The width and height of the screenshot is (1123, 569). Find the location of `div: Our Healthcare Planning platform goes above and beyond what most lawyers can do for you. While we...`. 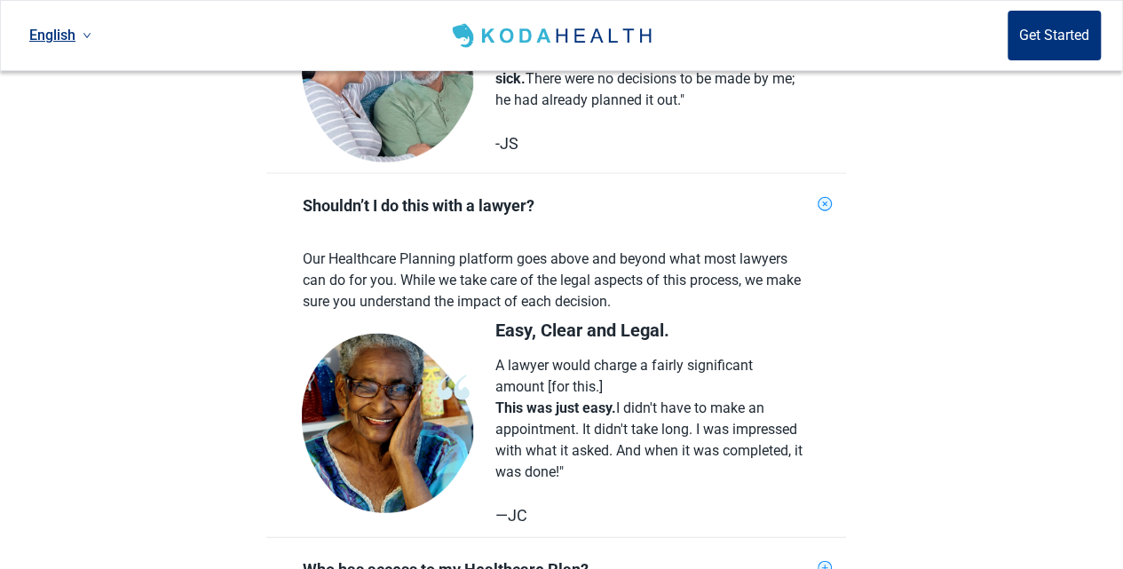

div: Our Healthcare Planning platform goes above and beyond what most lawyers can do for you. While we... is located at coordinates (553, 283).